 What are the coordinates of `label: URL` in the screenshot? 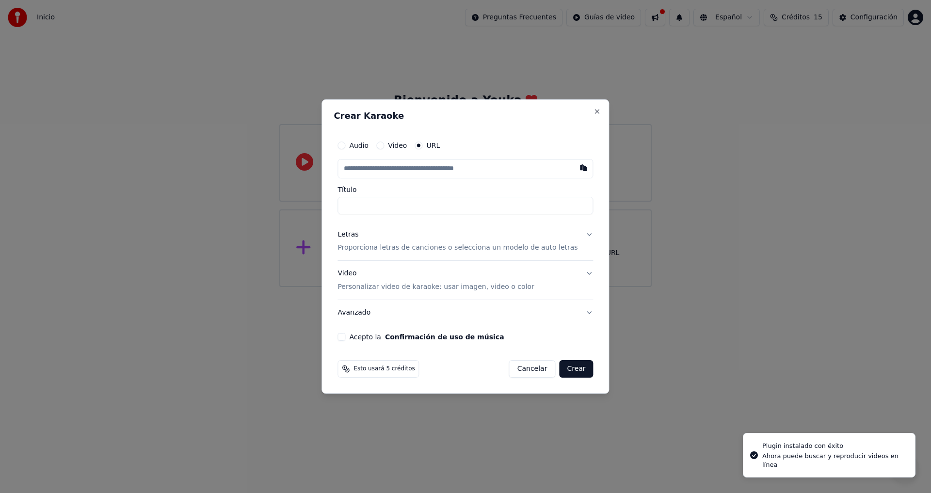 It's located at (433, 145).